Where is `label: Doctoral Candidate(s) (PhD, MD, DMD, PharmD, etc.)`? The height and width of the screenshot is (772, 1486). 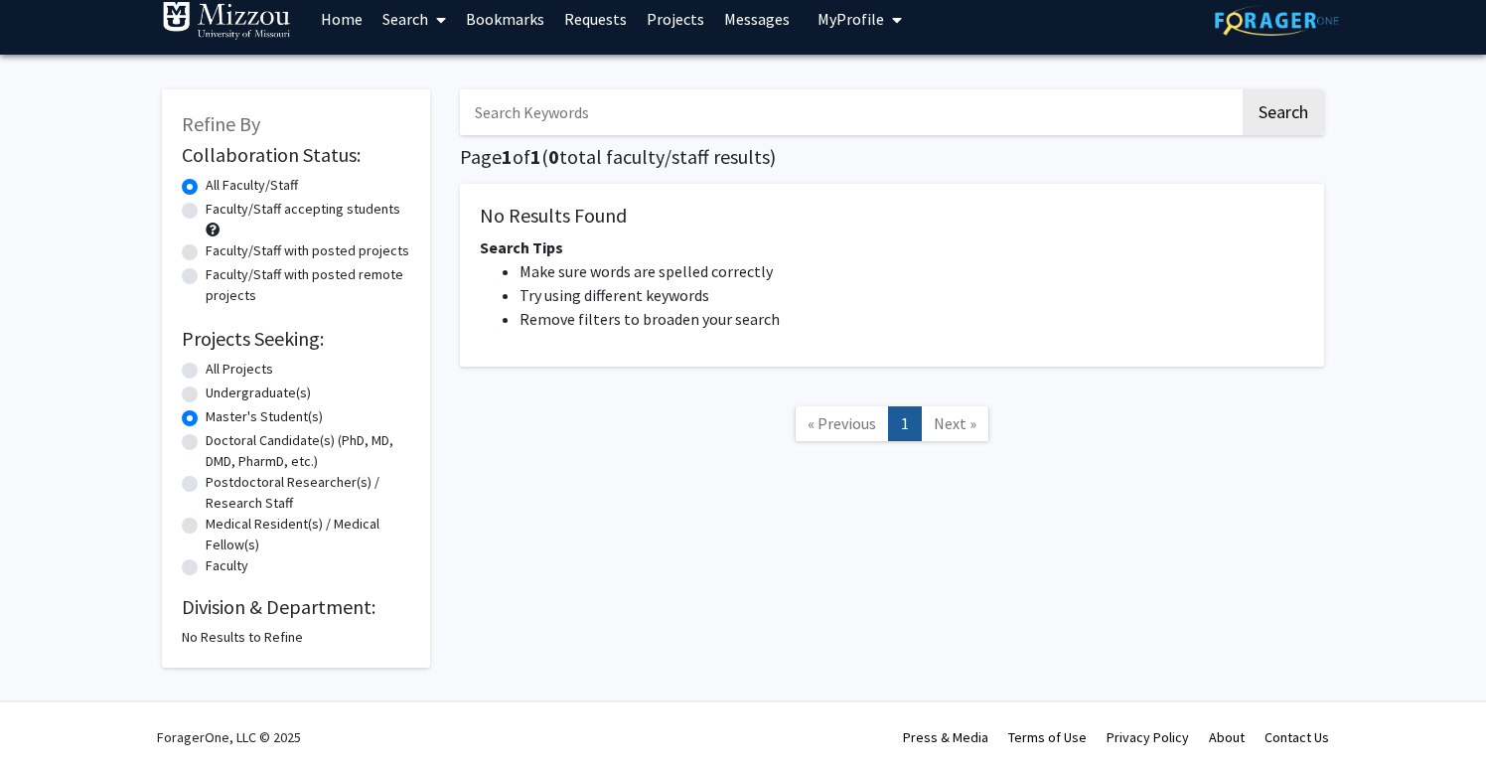 label: Doctoral Candidate(s) (PhD, MD, DMD, PharmD, etc.) is located at coordinates (308, 451).